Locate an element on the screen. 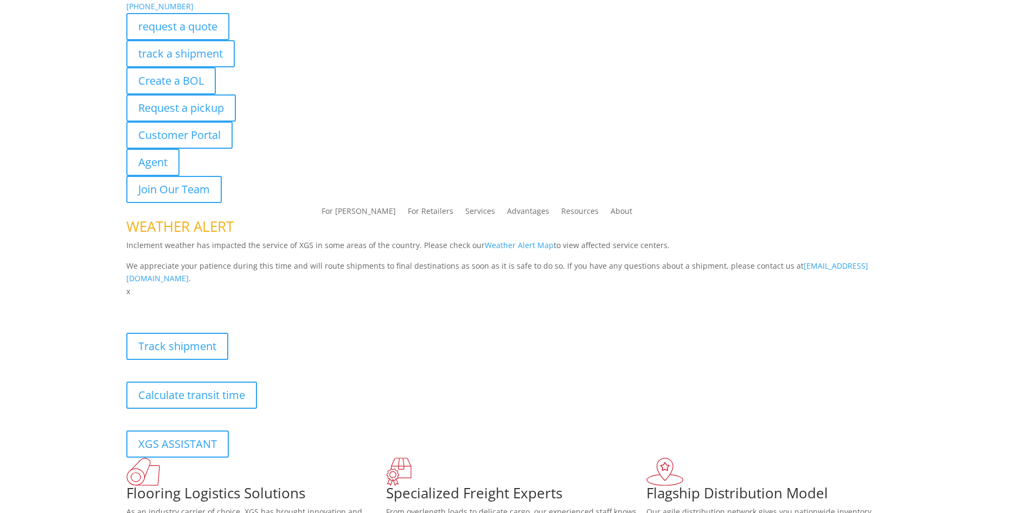 Image resolution: width=1033 pixels, height=513 pixels. a: XGS ASSISTANT is located at coordinates (177, 444).